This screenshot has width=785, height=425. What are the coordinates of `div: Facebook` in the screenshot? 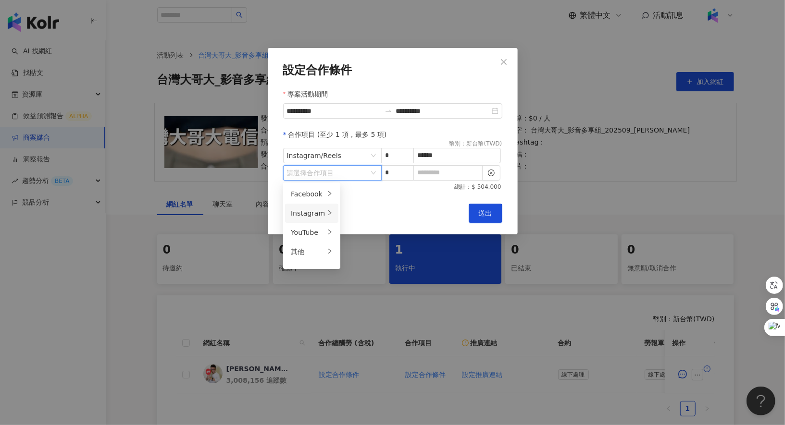 It's located at (307, 194).